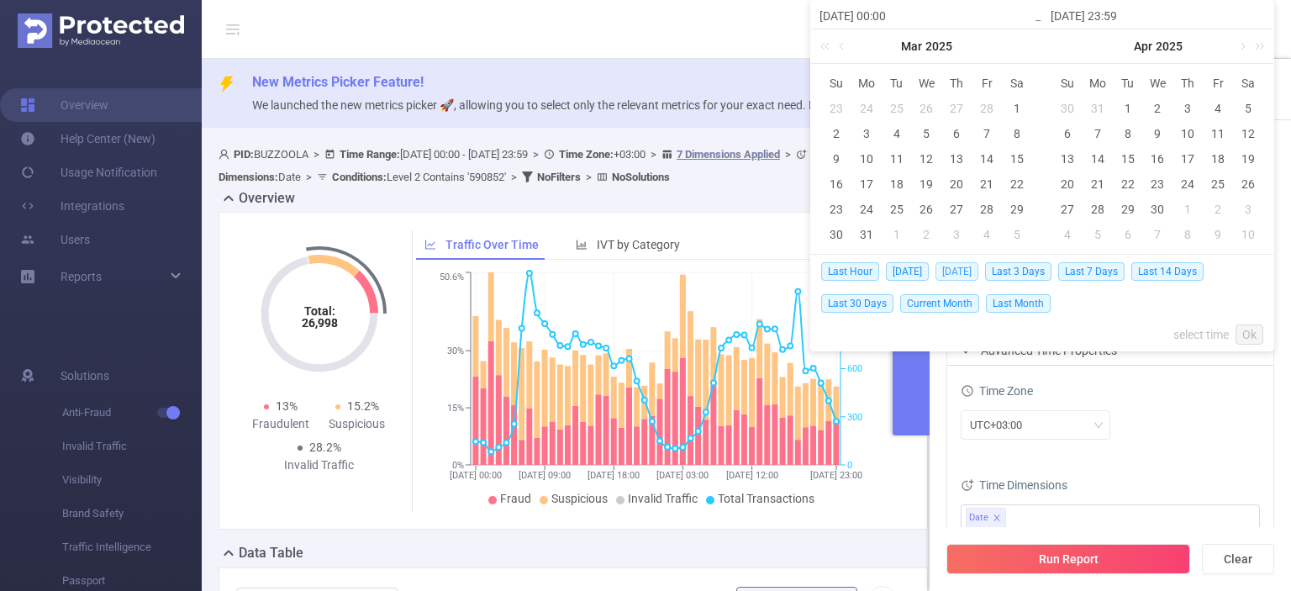  What do you see at coordinates (1218, 235) in the screenshot?
I see `div: 9` at bounding box center [1218, 235].